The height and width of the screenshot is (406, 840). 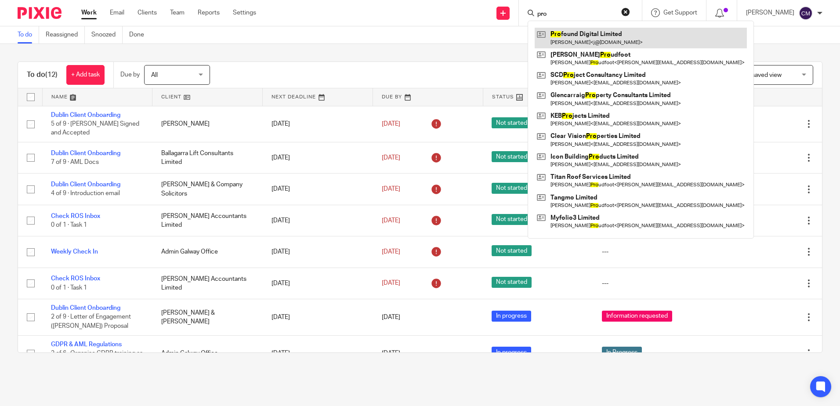 I want to click on a: Reports, so click(x=209, y=13).